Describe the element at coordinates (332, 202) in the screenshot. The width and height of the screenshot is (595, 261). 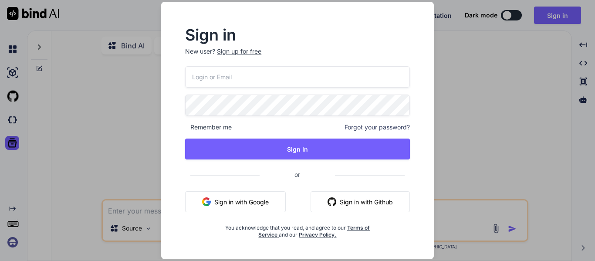
I see `img: github` at that location.